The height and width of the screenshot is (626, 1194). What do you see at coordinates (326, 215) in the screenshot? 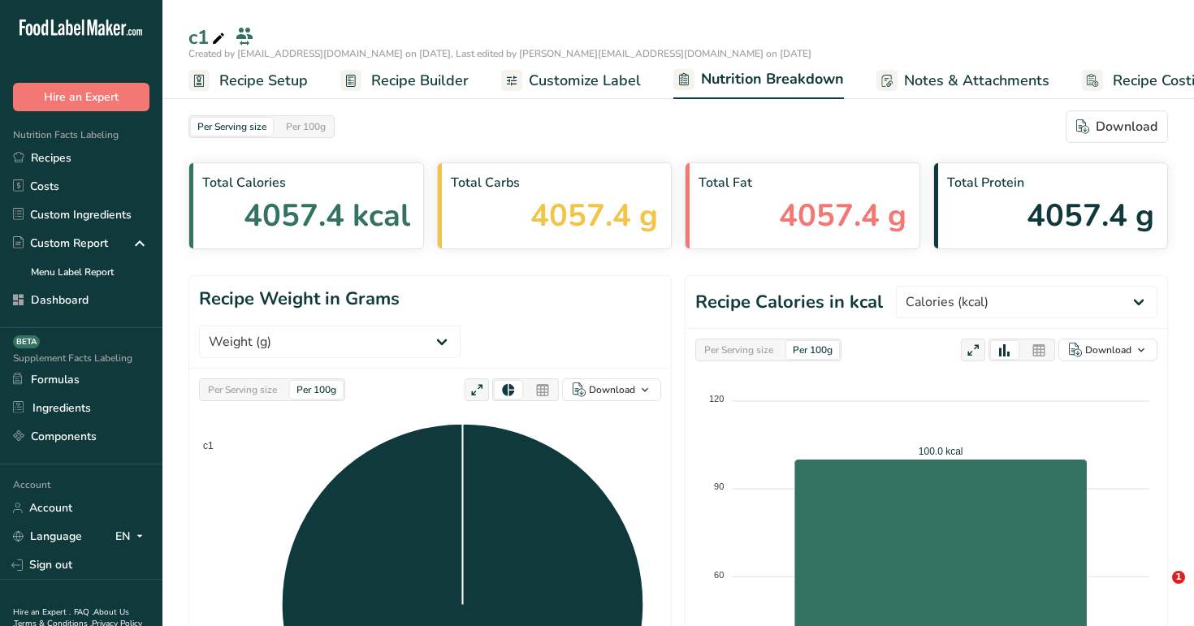
I see `span: 4057.4 kcal` at bounding box center [326, 215].